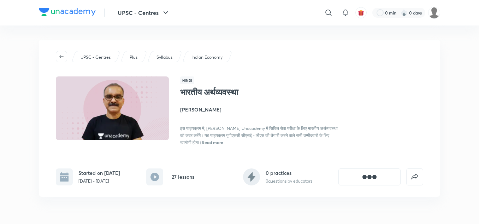 The width and height of the screenshot is (479, 224). Describe the element at coordinates (404, 13) in the screenshot. I see `img: streak` at that location.